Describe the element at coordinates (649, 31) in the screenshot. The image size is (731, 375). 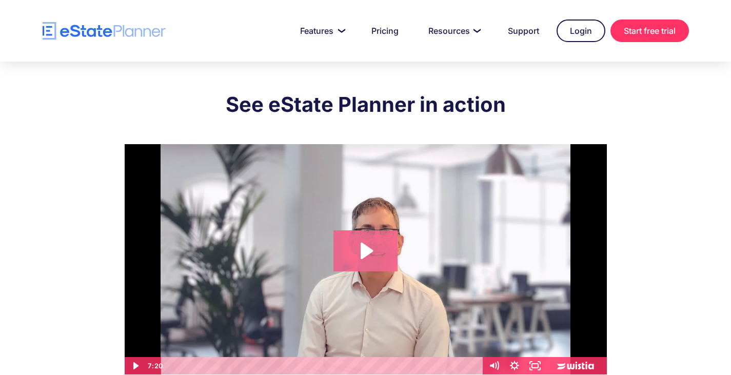
I see `a: Start free trial` at that location.